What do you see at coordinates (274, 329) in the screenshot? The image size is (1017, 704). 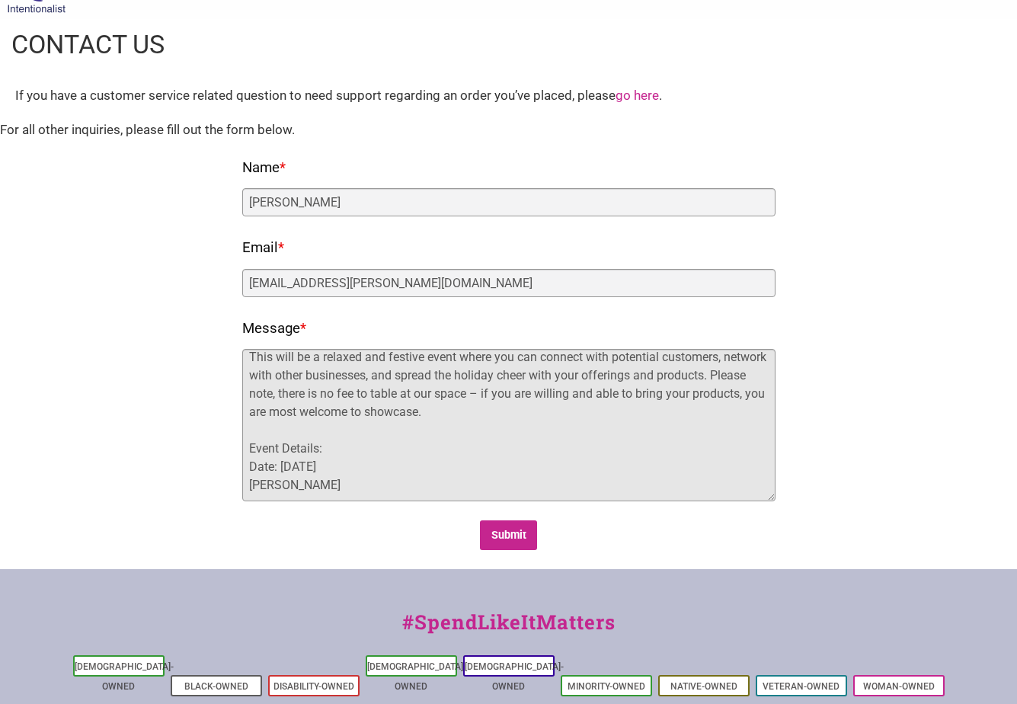 I see `label: Message` at bounding box center [274, 329].